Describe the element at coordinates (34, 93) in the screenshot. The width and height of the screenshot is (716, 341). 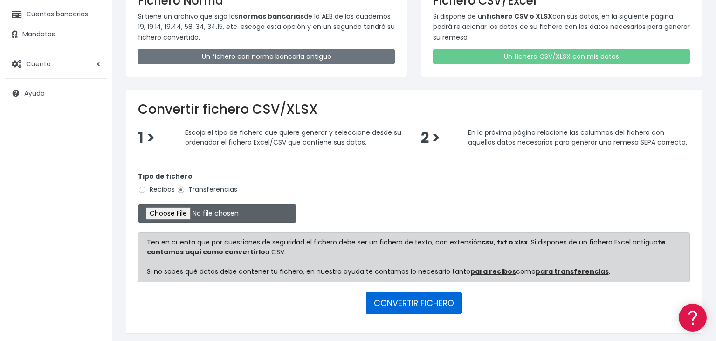
I see `span: Ayuda` at that location.